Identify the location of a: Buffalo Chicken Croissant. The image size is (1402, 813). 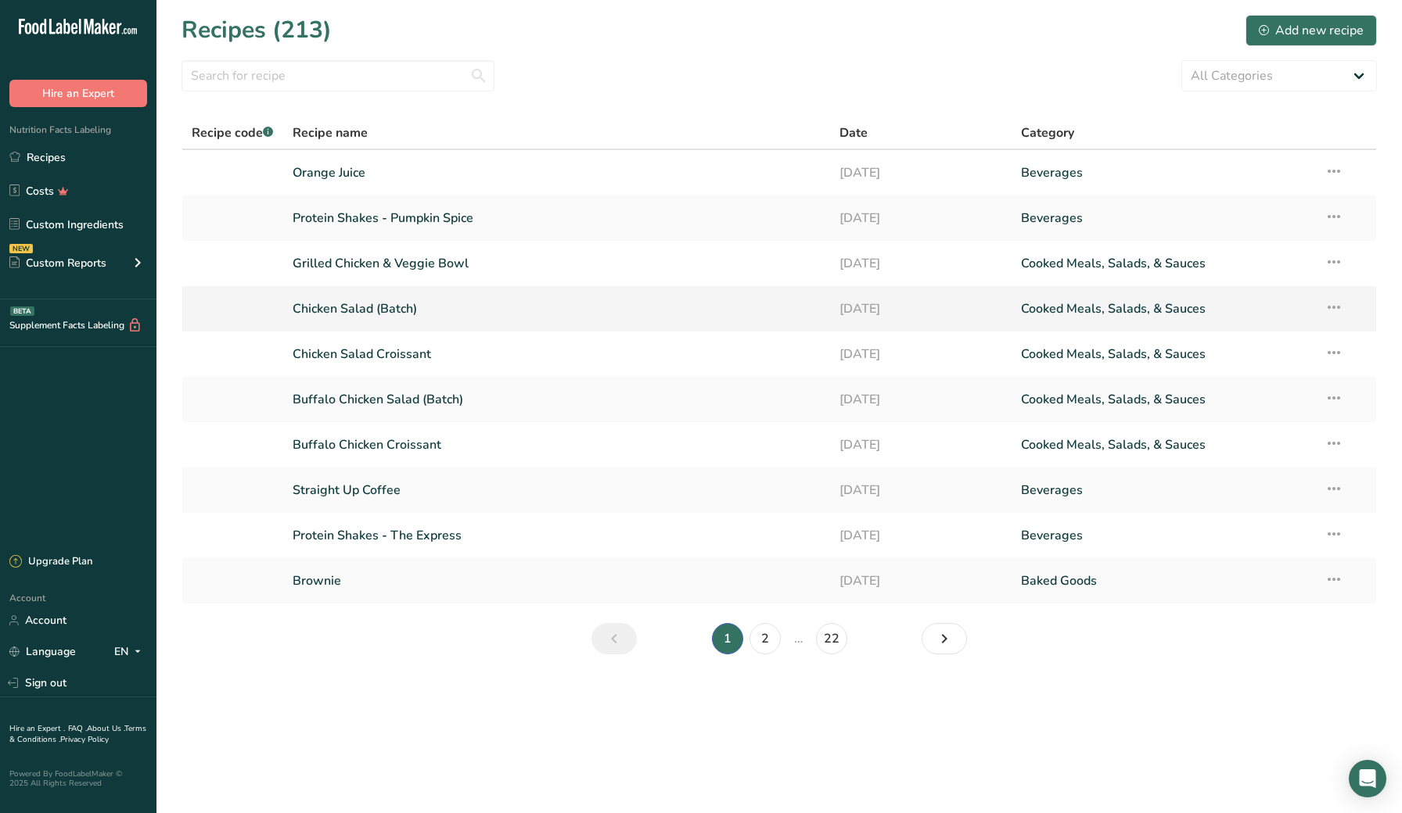
(556, 445).